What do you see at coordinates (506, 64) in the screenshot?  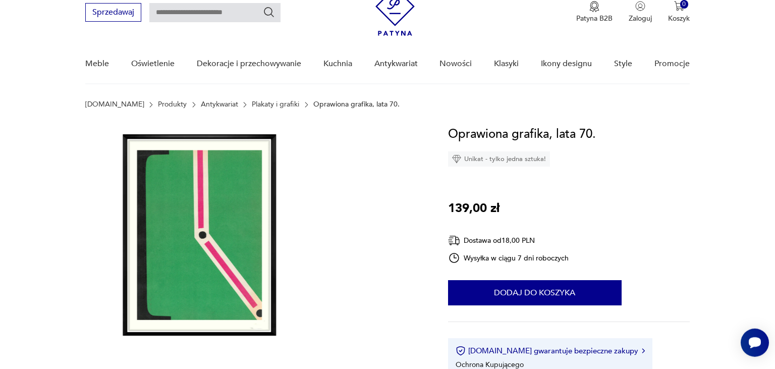 I see `a: Klasyki` at bounding box center [506, 64].